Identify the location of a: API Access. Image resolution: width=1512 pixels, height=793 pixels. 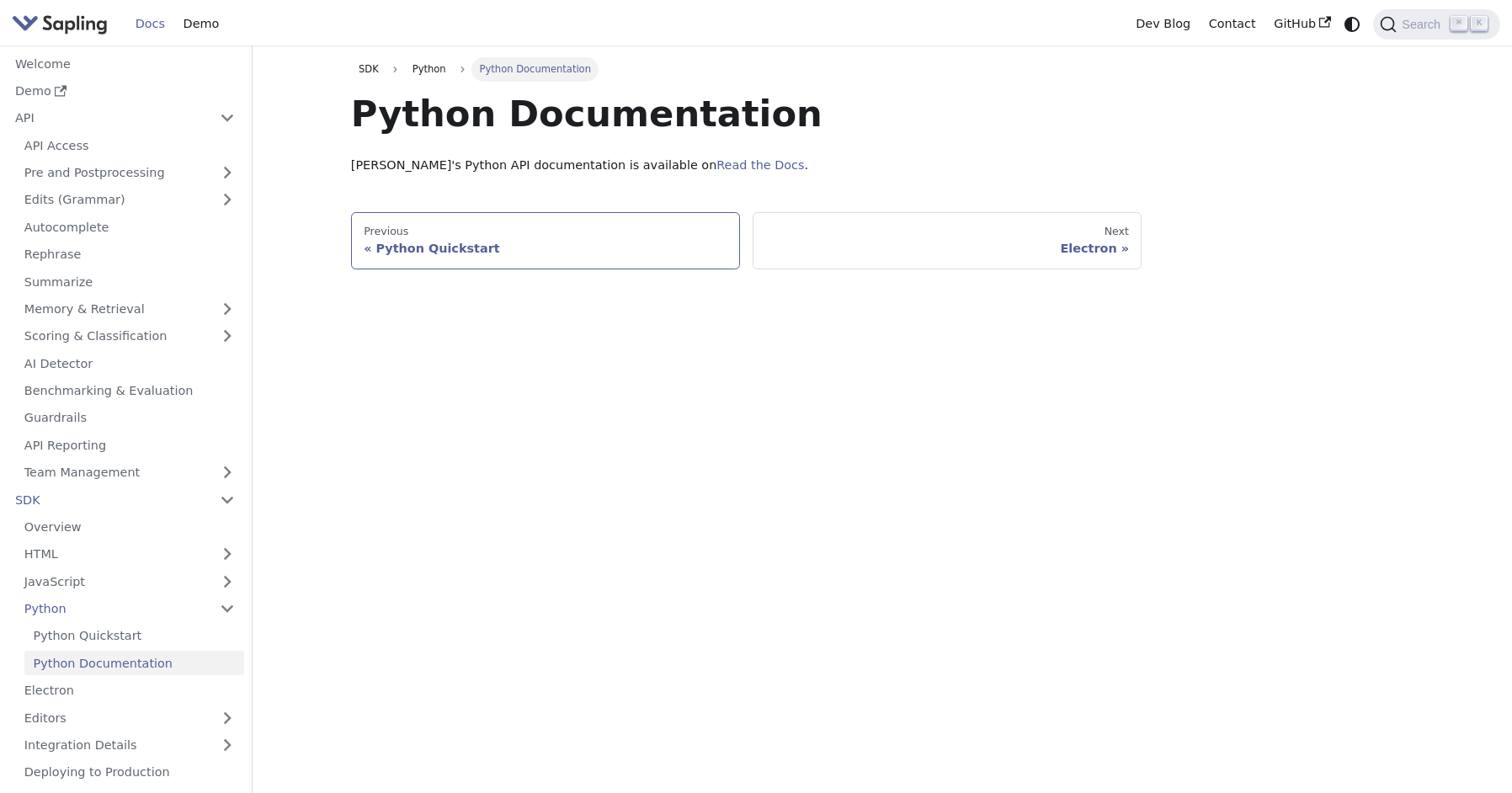
(130, 145).